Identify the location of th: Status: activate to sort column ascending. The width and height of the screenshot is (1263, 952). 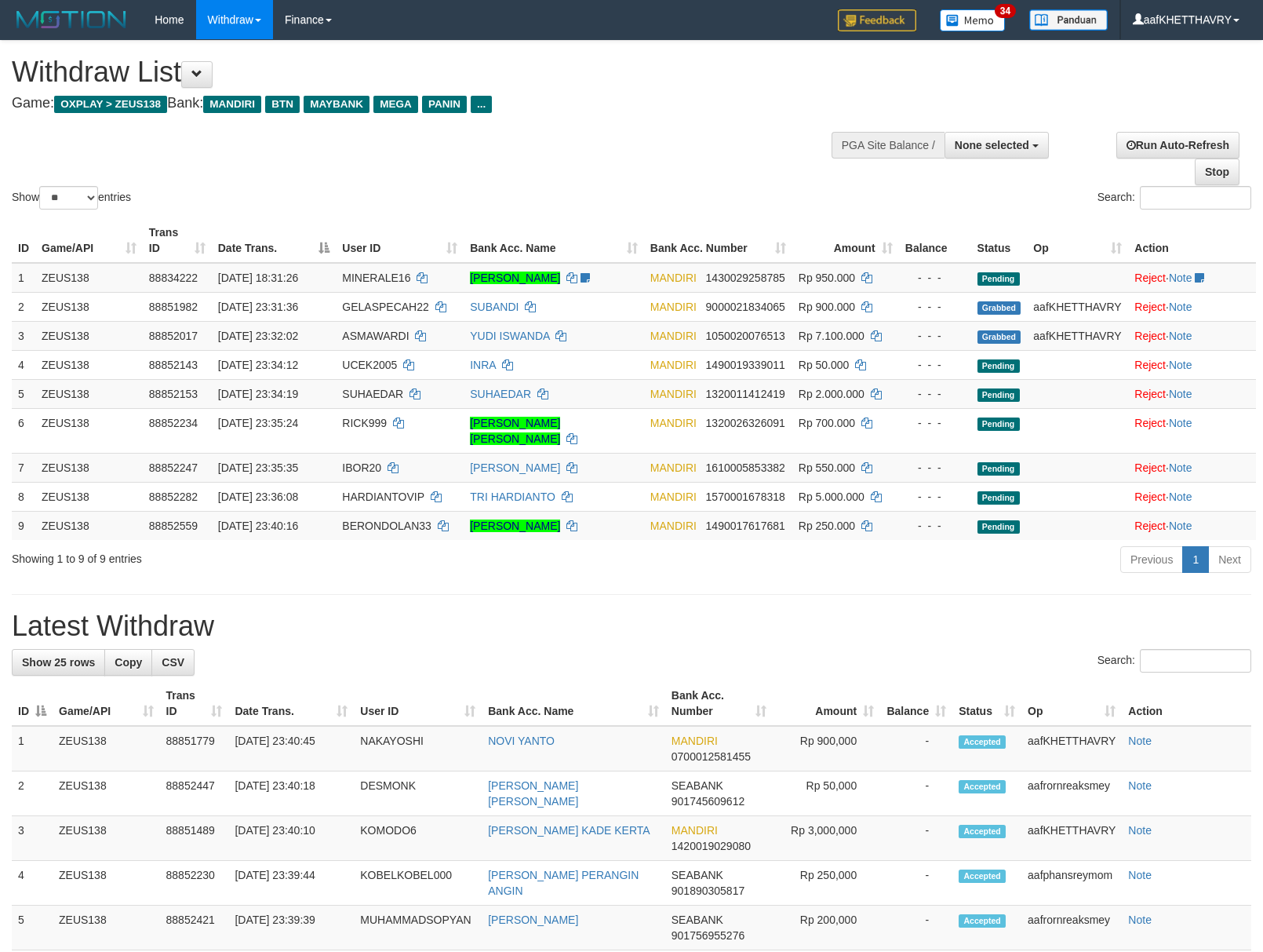
(987, 703).